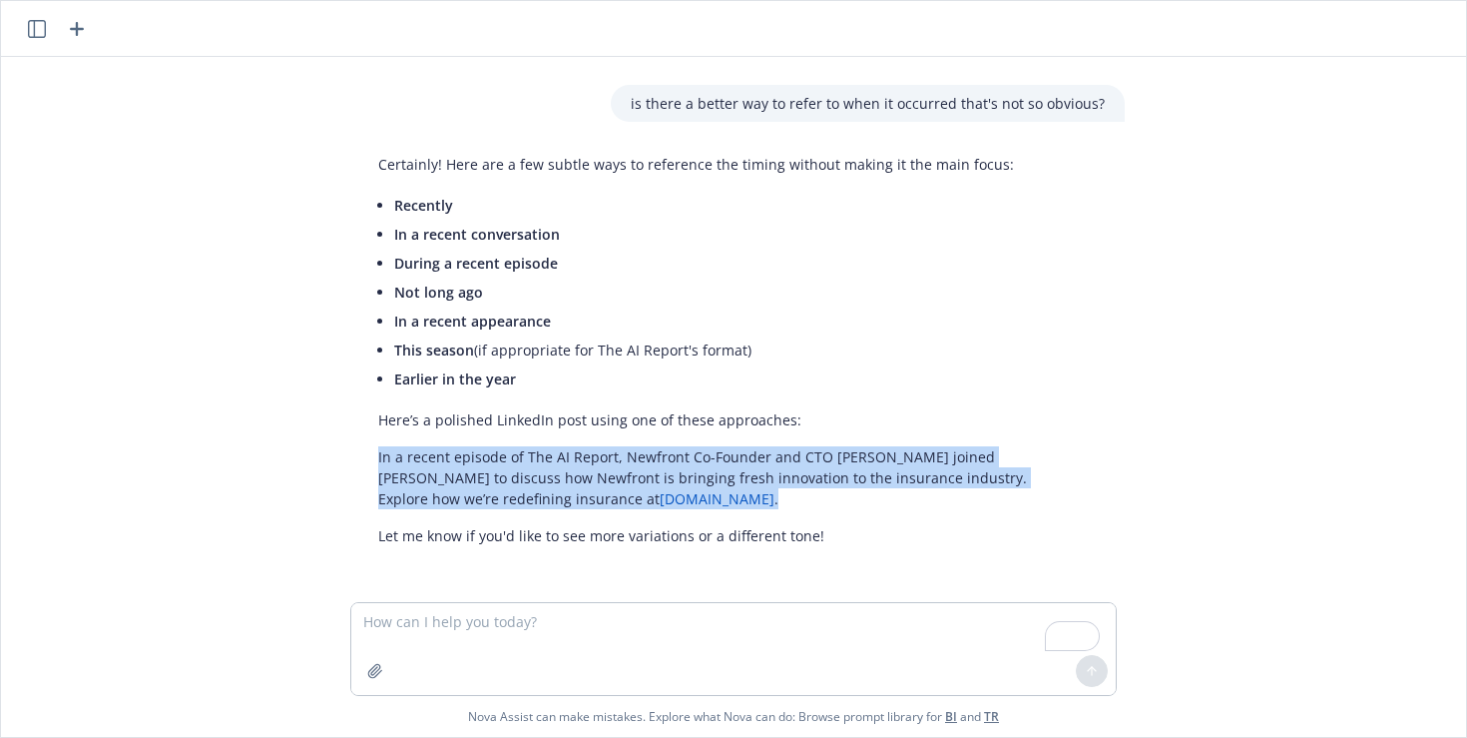  Describe the element at coordinates (742, 419) in the screenshot. I see `p: Here’s a polished LinkedIn post using one of these approaches:` at that location.